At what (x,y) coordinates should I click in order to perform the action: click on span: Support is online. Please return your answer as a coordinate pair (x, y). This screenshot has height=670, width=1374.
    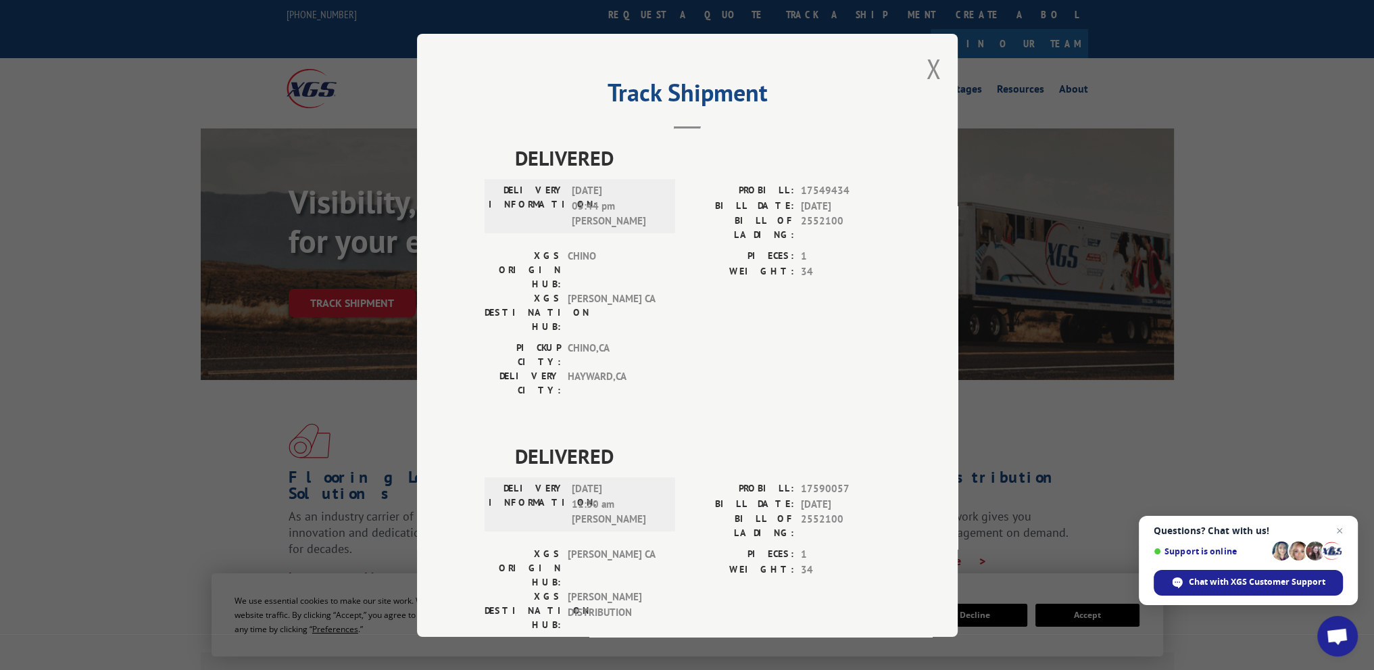
    Looking at the image, I should click on (1210, 551).